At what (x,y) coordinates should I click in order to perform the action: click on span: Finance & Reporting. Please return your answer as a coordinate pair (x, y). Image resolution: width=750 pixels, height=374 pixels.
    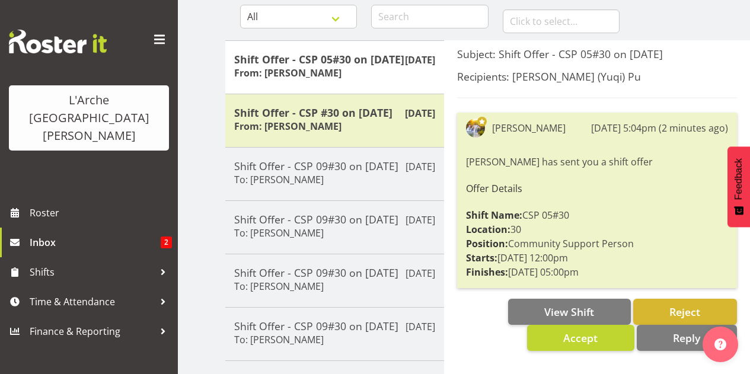
    Looking at the image, I should click on (92, 331).